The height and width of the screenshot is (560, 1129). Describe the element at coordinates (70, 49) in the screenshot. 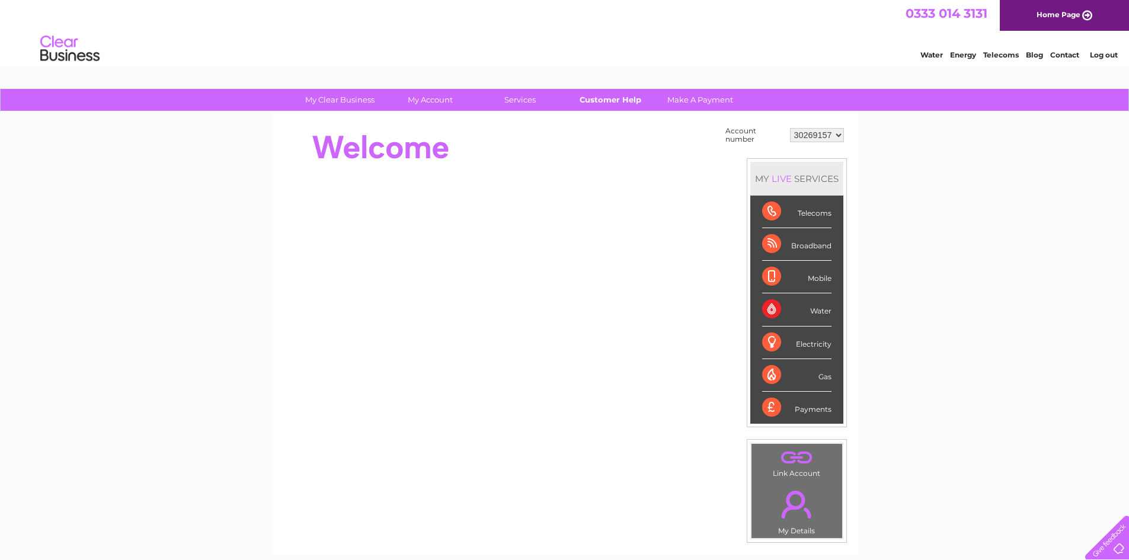

I see `img: logo.png` at that location.